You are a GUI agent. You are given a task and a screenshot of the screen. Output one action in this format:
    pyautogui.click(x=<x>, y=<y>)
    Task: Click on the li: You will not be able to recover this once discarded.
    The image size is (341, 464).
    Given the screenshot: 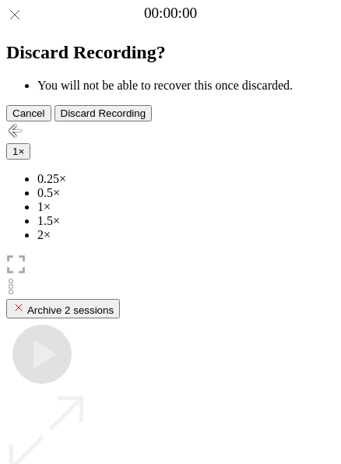 What is the action you would take?
    pyautogui.click(x=186, y=86)
    